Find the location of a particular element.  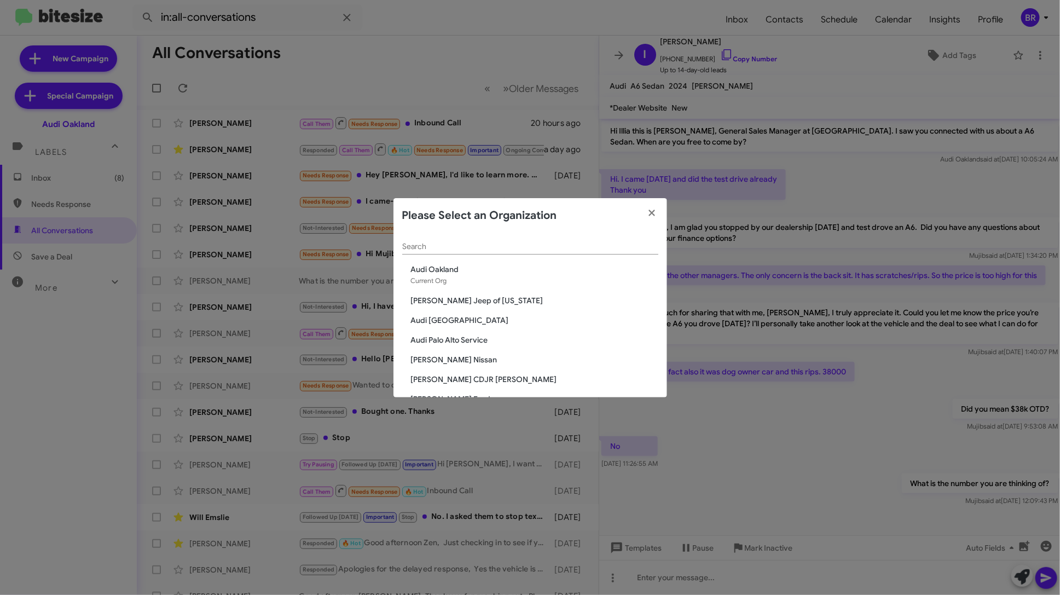

span: Audi Palo Alto Service is located at coordinates (535, 340).